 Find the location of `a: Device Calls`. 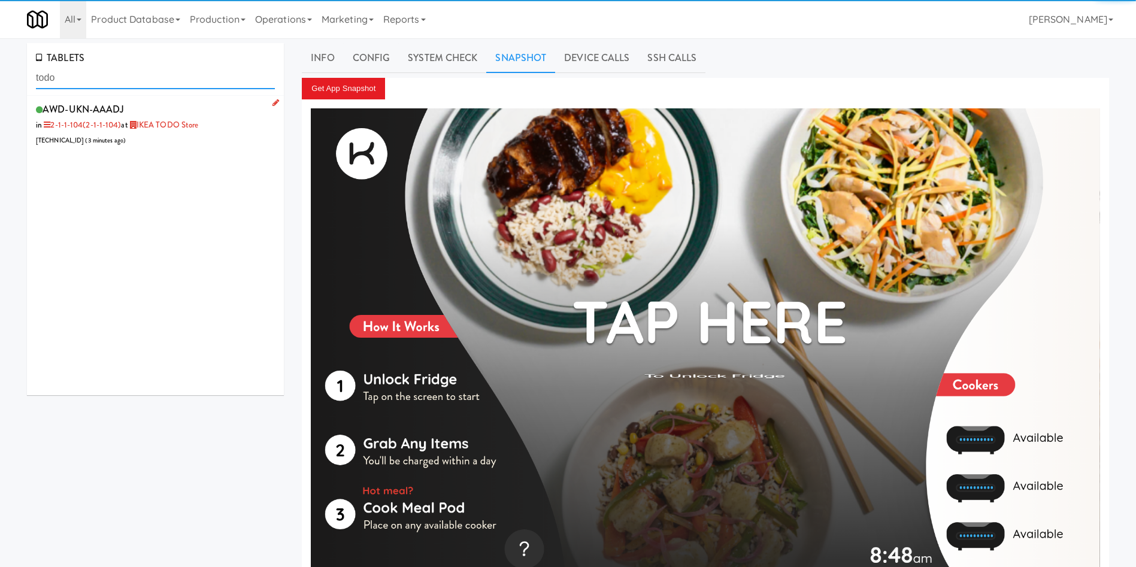

a: Device Calls is located at coordinates (596, 58).